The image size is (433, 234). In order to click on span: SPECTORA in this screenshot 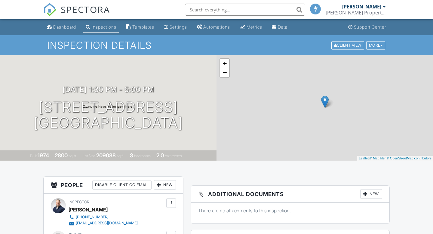, I will do `click(85, 9)`.